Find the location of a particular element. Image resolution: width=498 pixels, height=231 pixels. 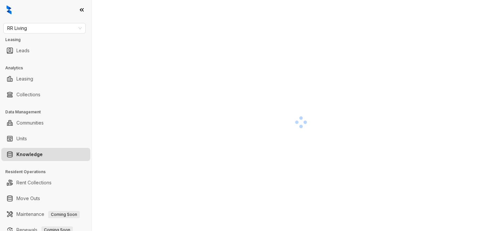

li: Knowledge is located at coordinates (46, 154).